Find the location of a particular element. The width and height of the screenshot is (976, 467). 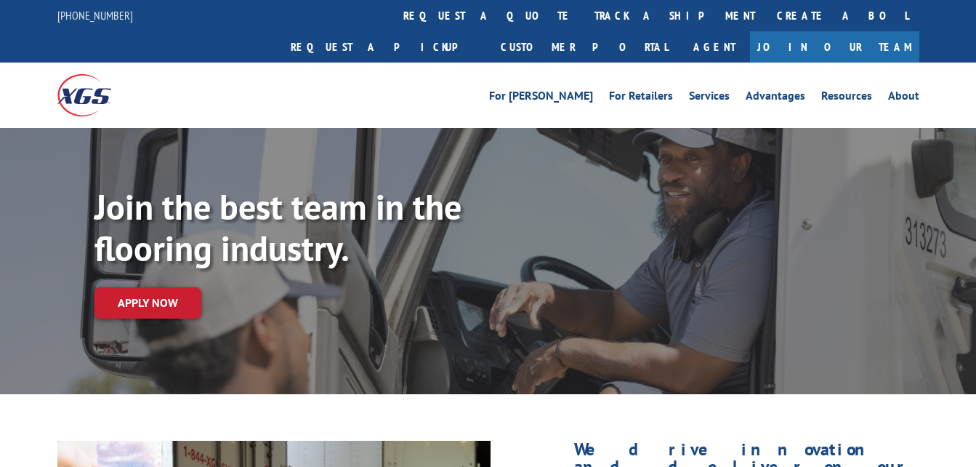

a: Apply now is located at coordinates (148, 302).